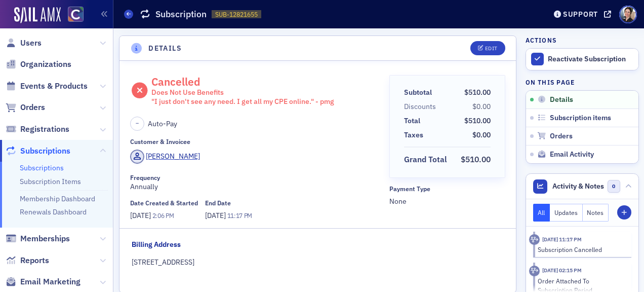 The height and width of the screenshot is (292, 644). I want to click on div: Billing Address, so click(156, 244).